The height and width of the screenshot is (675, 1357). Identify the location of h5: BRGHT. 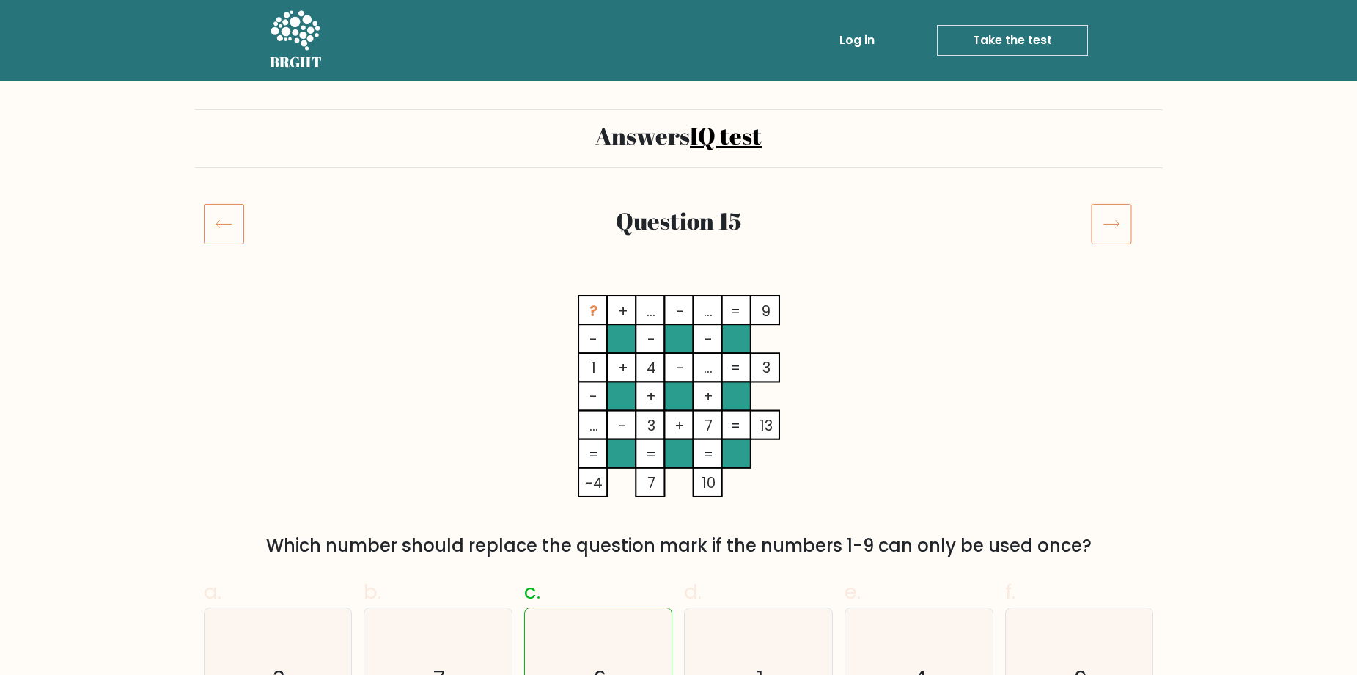
(296, 62).